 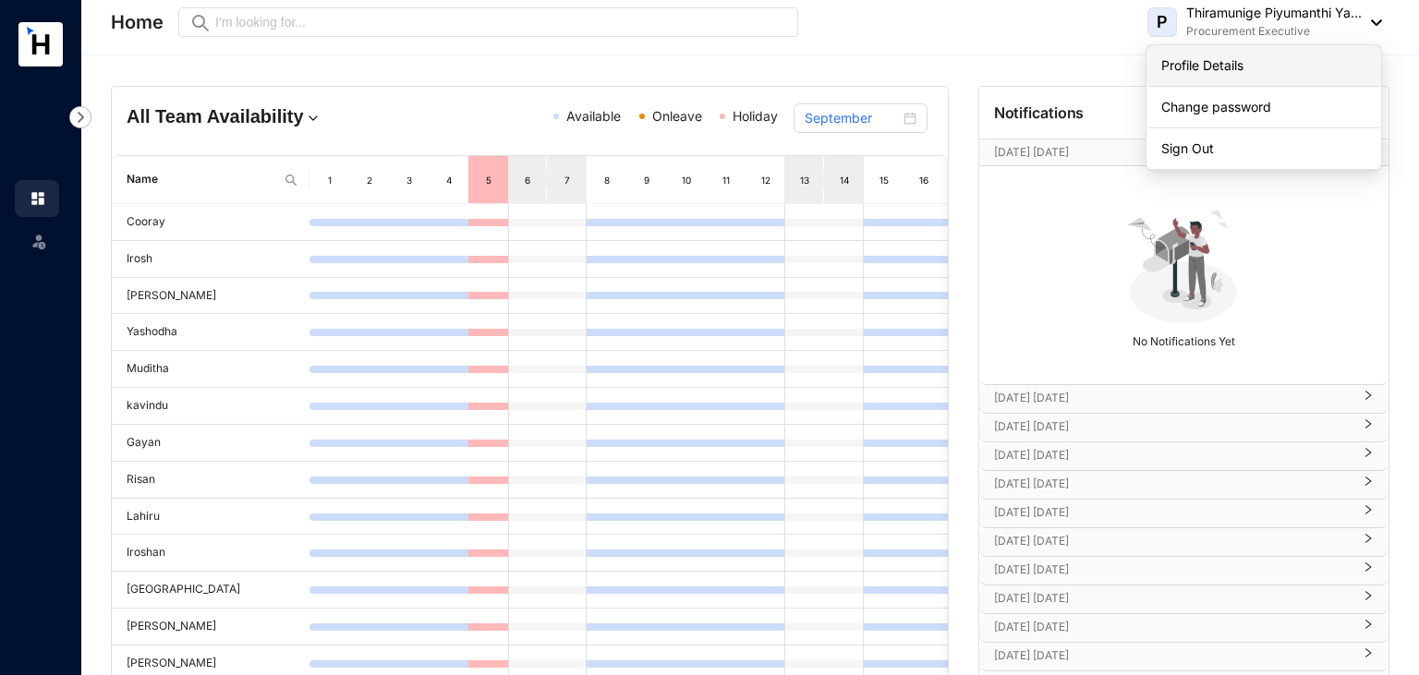 What do you see at coordinates (1274, 13) in the screenshot?
I see `p: Thiramunige Piyumanthi Ya...` at bounding box center [1274, 13].